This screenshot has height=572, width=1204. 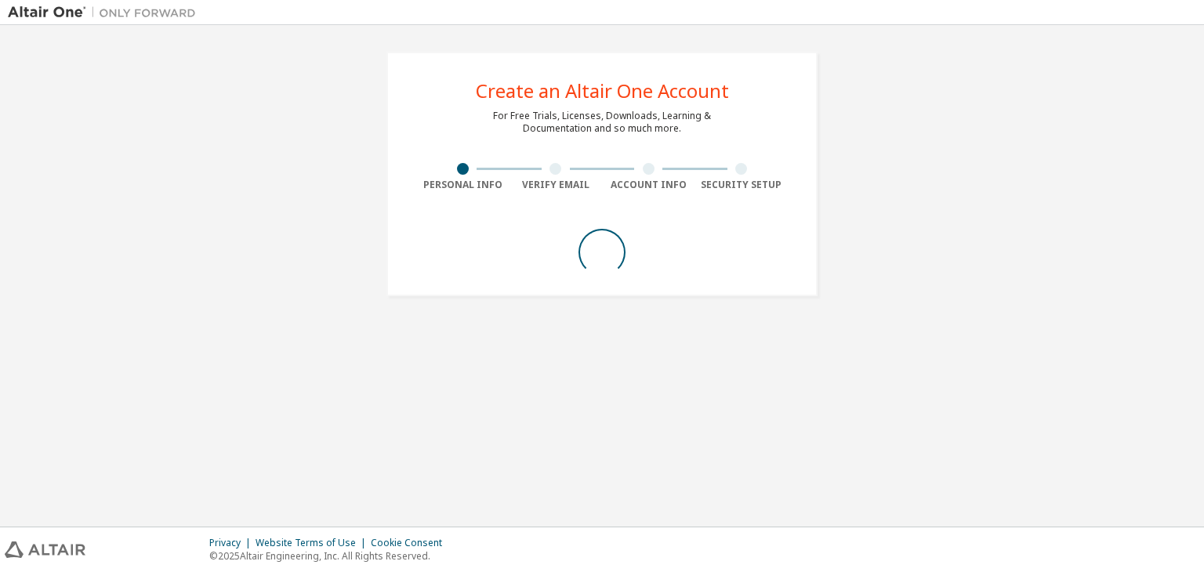 I want to click on div: Create an Altair One Account, so click(x=602, y=91).